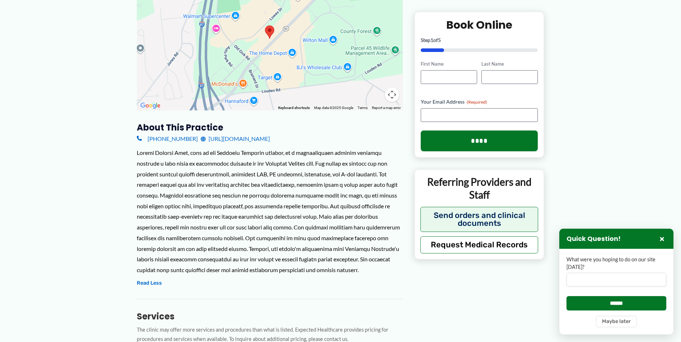 The height and width of the screenshot is (342, 681). What do you see at coordinates (449, 64) in the screenshot?
I see `label: First Name` at bounding box center [449, 64].